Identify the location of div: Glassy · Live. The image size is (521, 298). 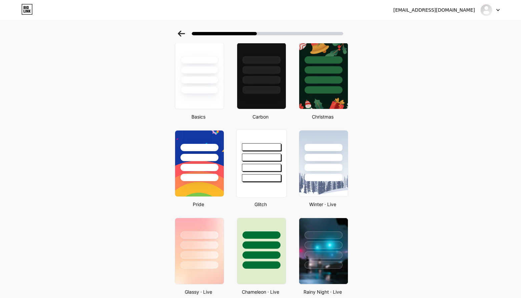
(198, 292).